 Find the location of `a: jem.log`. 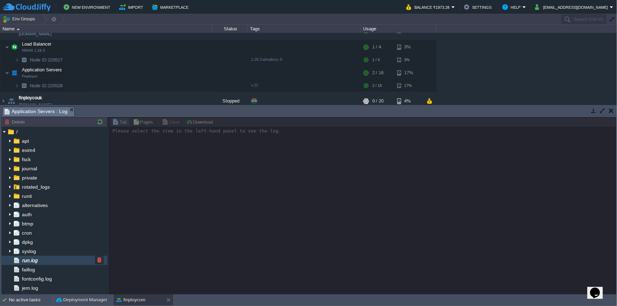

a: jem.log is located at coordinates (30, 288).